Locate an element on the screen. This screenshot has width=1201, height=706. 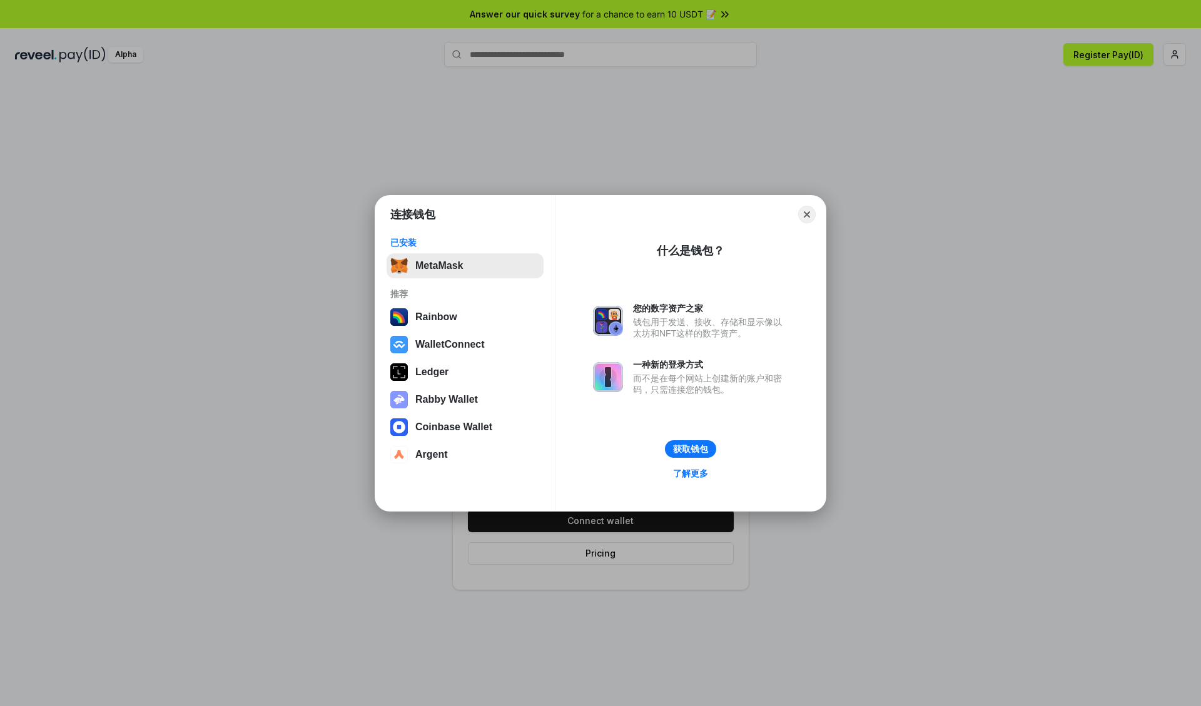
div: Argent is located at coordinates (432, 455).